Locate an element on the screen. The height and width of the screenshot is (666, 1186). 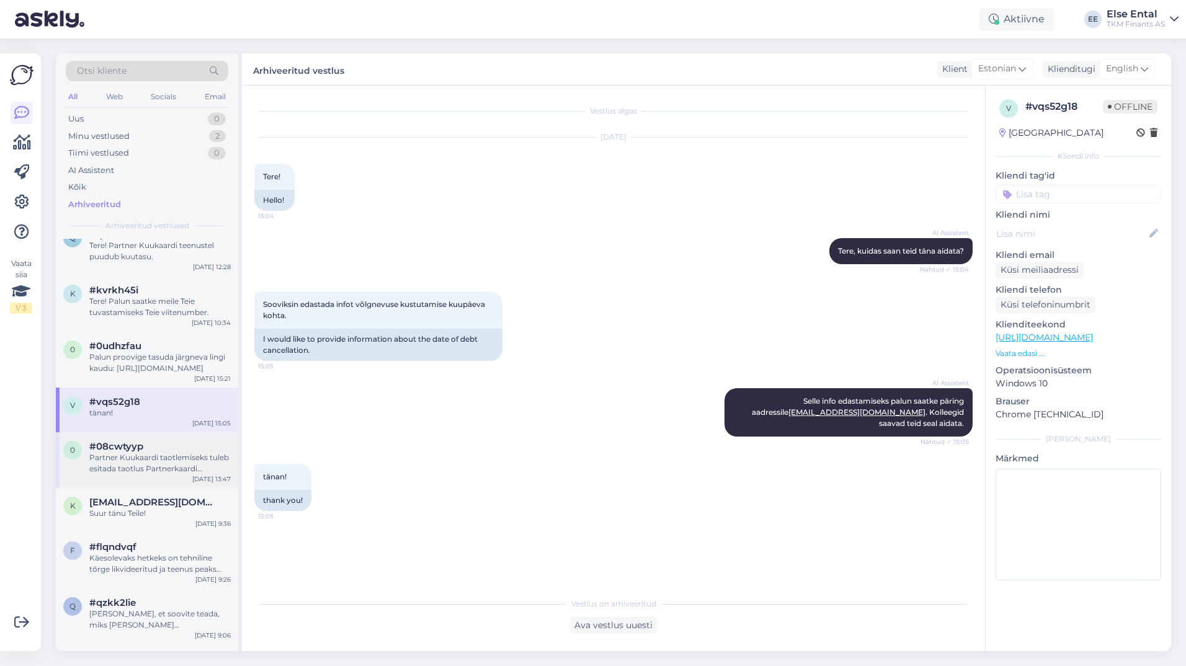
div: I would like to provide information about the date of debt cancellation. is located at coordinates (378, 345).